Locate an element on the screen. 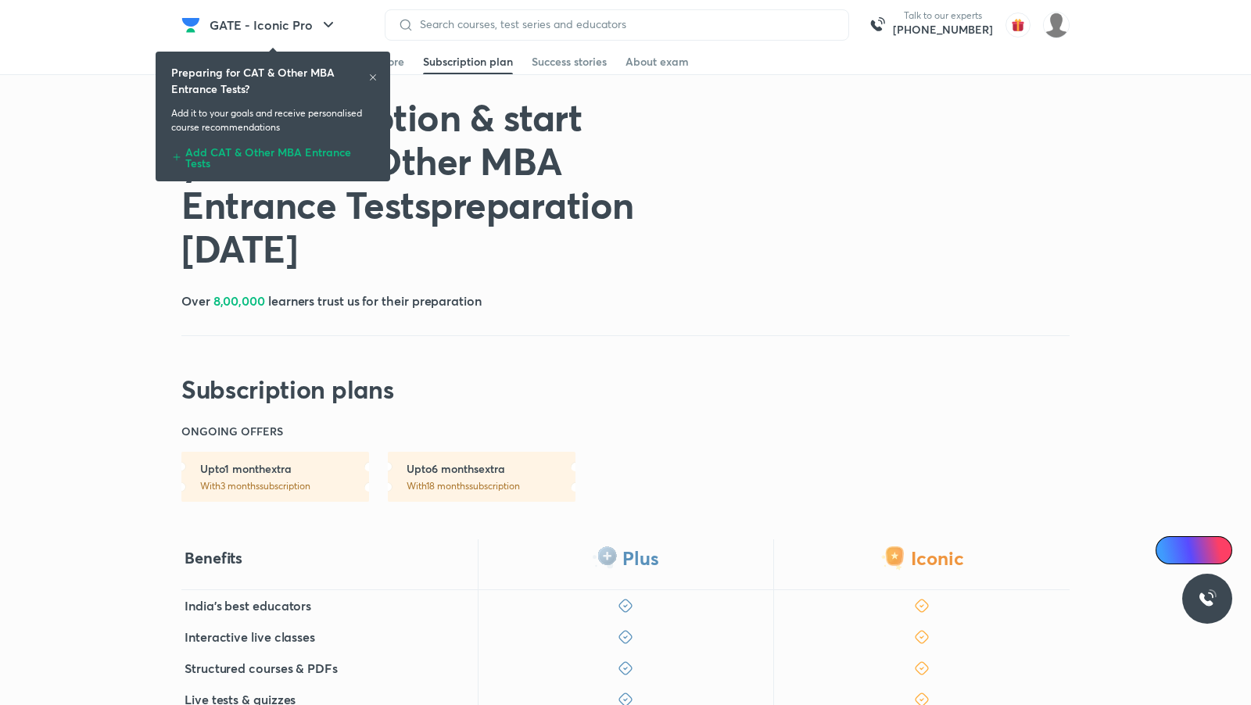 Image resolution: width=1251 pixels, height=705 pixels. div: Success stories is located at coordinates (569, 62).